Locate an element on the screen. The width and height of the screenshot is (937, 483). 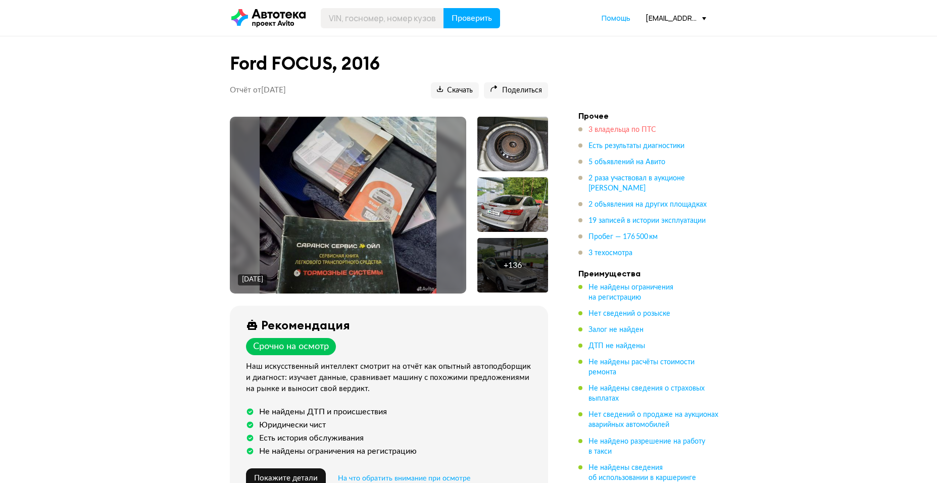
span: 3 владельца по ПТС is located at coordinates (622, 130).